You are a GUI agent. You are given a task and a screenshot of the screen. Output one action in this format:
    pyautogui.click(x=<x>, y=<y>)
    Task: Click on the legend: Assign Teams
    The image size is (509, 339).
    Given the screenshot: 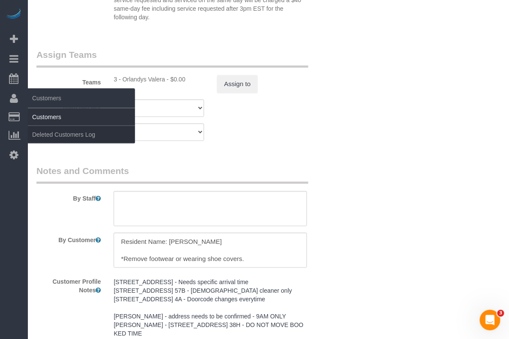 What is the action you would take?
    pyautogui.click(x=172, y=58)
    